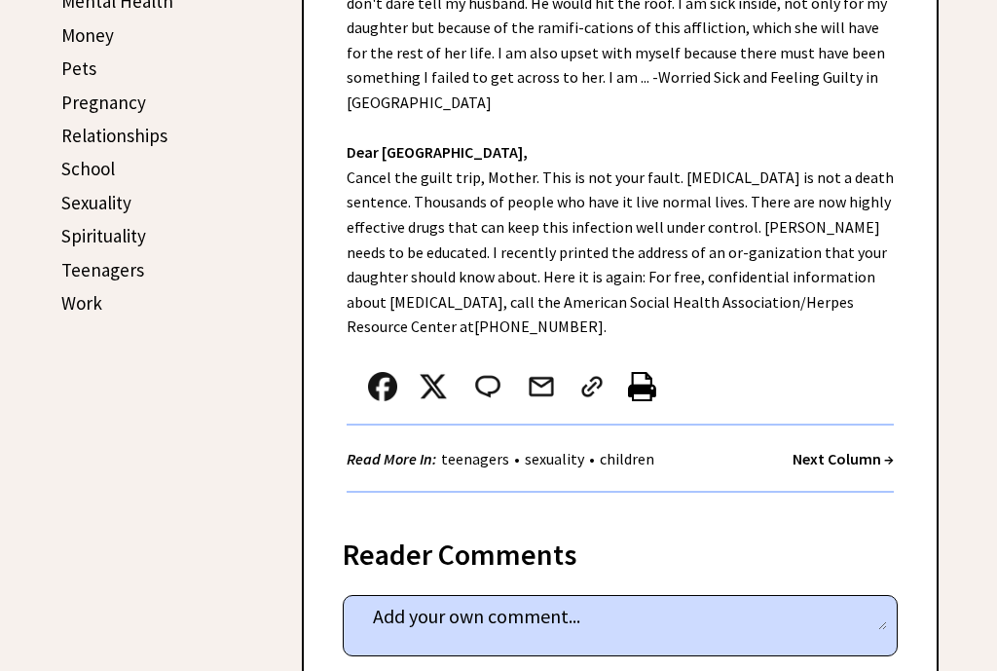 The height and width of the screenshot is (671, 997). Describe the element at coordinates (88, 35) in the screenshot. I see `a: Money` at that location.